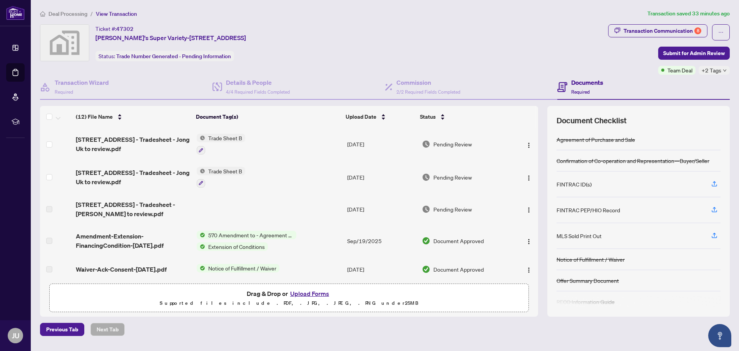 The width and height of the screenshot is (739, 351). What do you see at coordinates (94, 117) in the screenshot?
I see `span: (12) File Name` at bounding box center [94, 117].